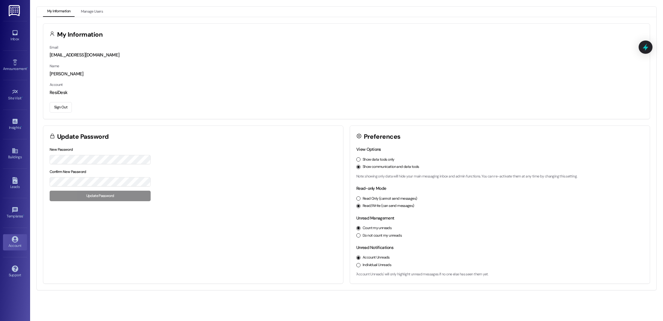  I want to click on label: Email, so click(54, 47).